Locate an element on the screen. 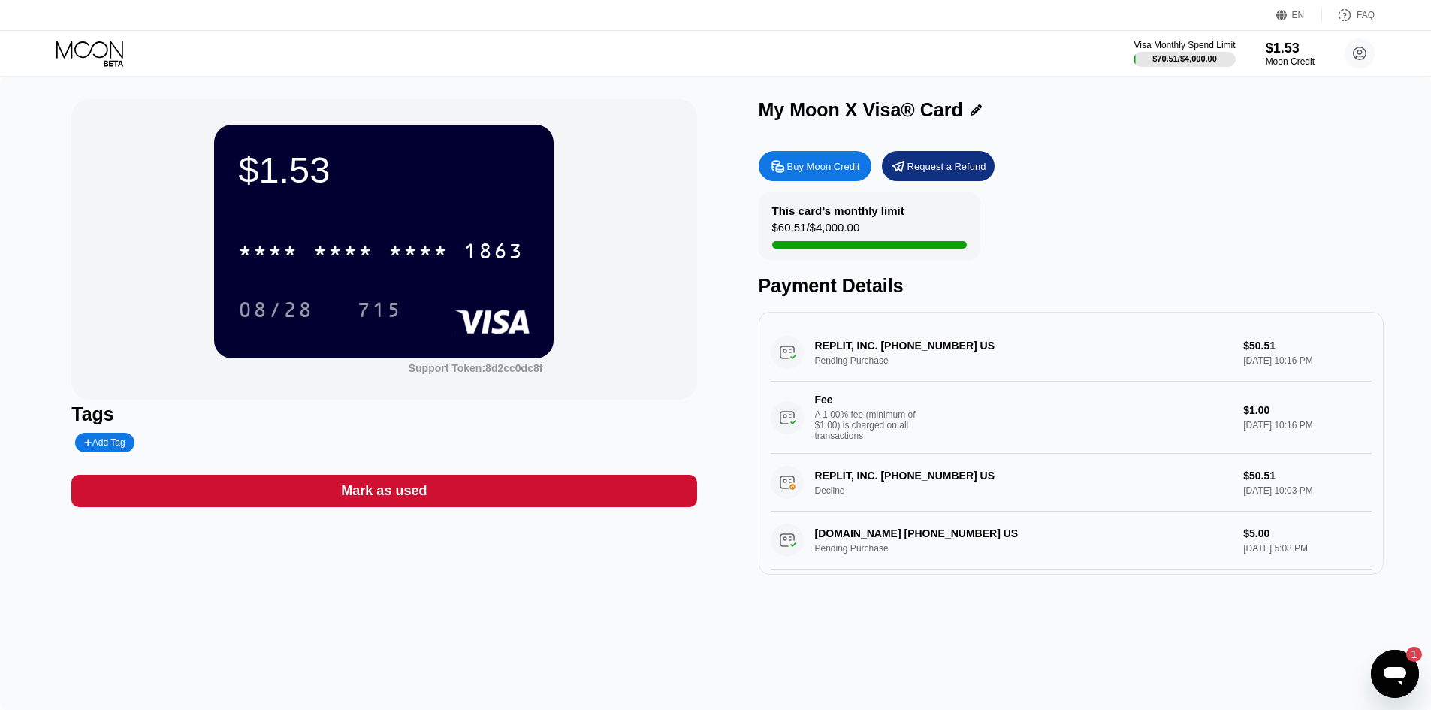 The width and height of the screenshot is (1431, 710). div: Payment Details is located at coordinates (1071, 285).